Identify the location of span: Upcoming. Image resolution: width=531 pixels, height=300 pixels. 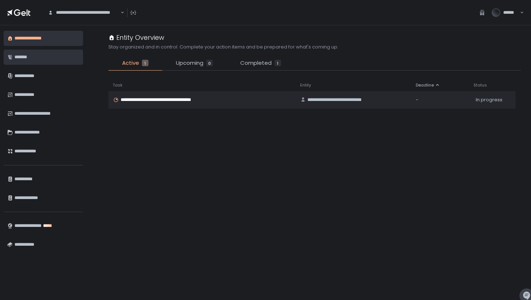
(190, 63).